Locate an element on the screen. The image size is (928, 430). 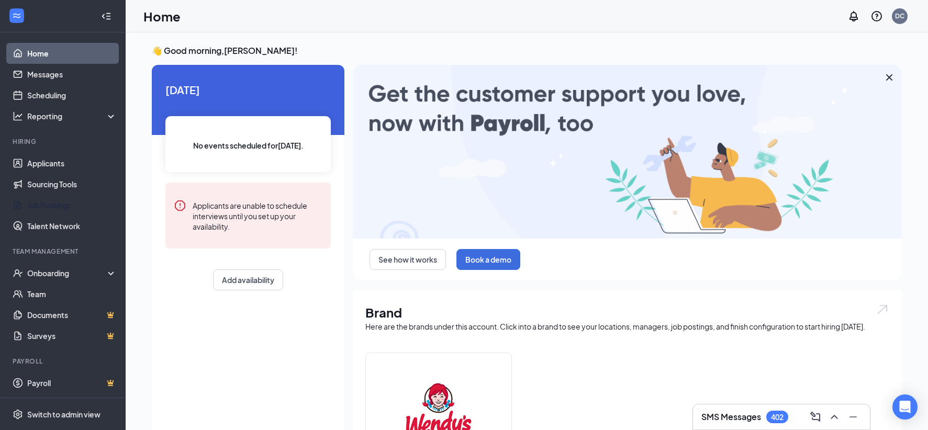
a: Sourcing Tools is located at coordinates (72, 184).